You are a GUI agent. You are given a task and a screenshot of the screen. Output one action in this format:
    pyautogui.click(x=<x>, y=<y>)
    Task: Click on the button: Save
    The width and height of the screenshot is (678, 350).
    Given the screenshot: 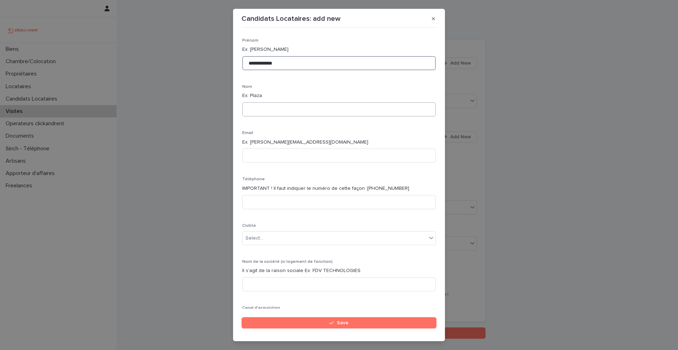 What is the action you would take?
    pyautogui.click(x=339, y=323)
    